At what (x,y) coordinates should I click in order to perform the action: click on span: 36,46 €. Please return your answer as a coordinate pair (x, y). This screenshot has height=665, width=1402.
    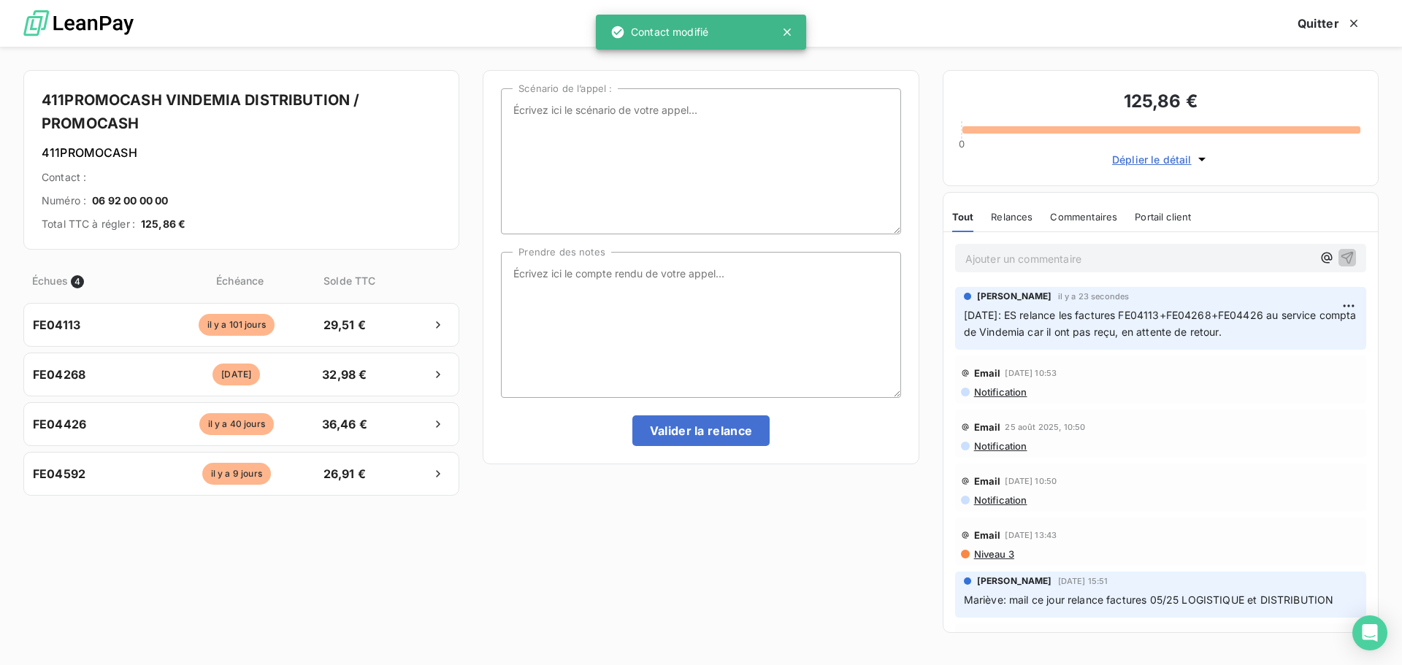
    Looking at the image, I should click on (344, 424).